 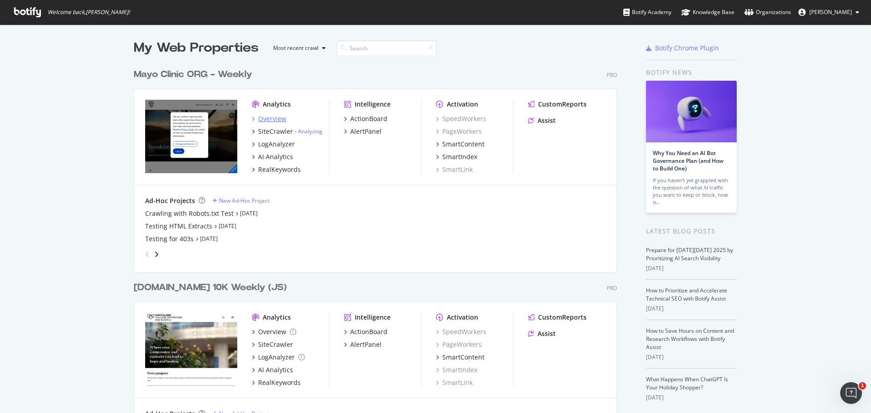 I want to click on a: What Happens When ChatGPT Is Your Holiday Shopper?, so click(x=687, y=383).